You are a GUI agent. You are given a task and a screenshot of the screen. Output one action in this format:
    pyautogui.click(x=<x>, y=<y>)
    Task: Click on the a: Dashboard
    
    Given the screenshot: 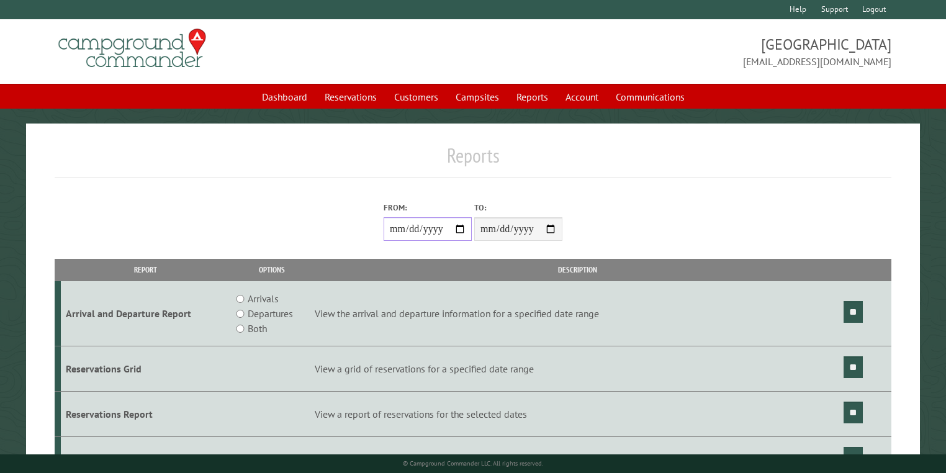 What is the action you would take?
    pyautogui.click(x=284, y=97)
    